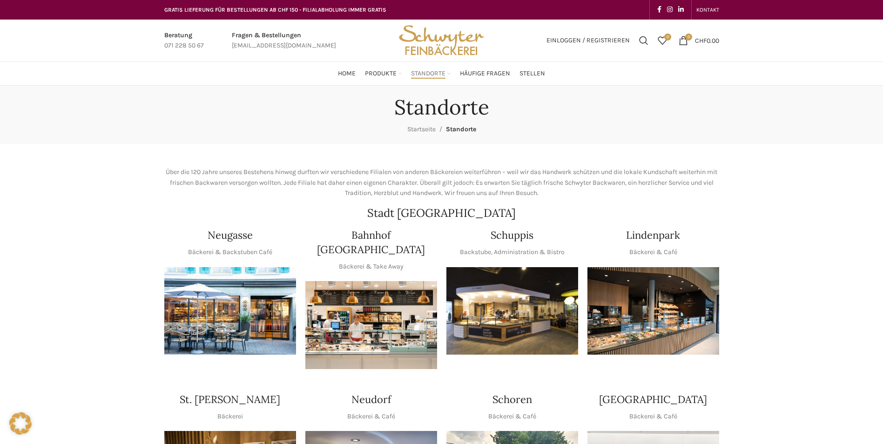 The image size is (883, 444). What do you see at coordinates (383, 74) in the screenshot?
I see `a: Produkte` at bounding box center [383, 74].